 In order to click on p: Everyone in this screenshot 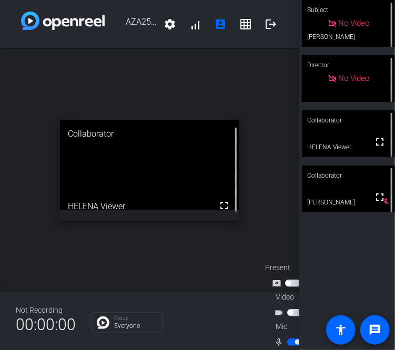, I will do `click(135, 326)`.